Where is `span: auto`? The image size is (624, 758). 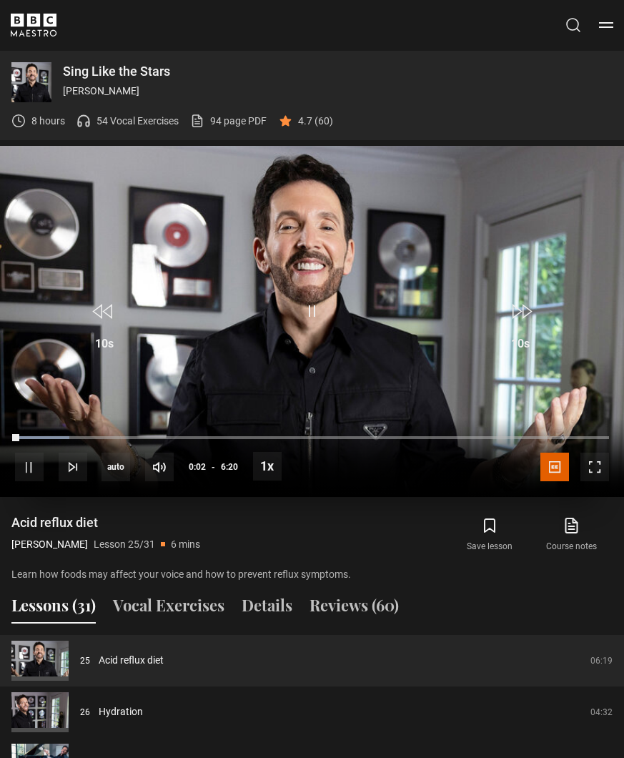
span: auto is located at coordinates (116, 467).